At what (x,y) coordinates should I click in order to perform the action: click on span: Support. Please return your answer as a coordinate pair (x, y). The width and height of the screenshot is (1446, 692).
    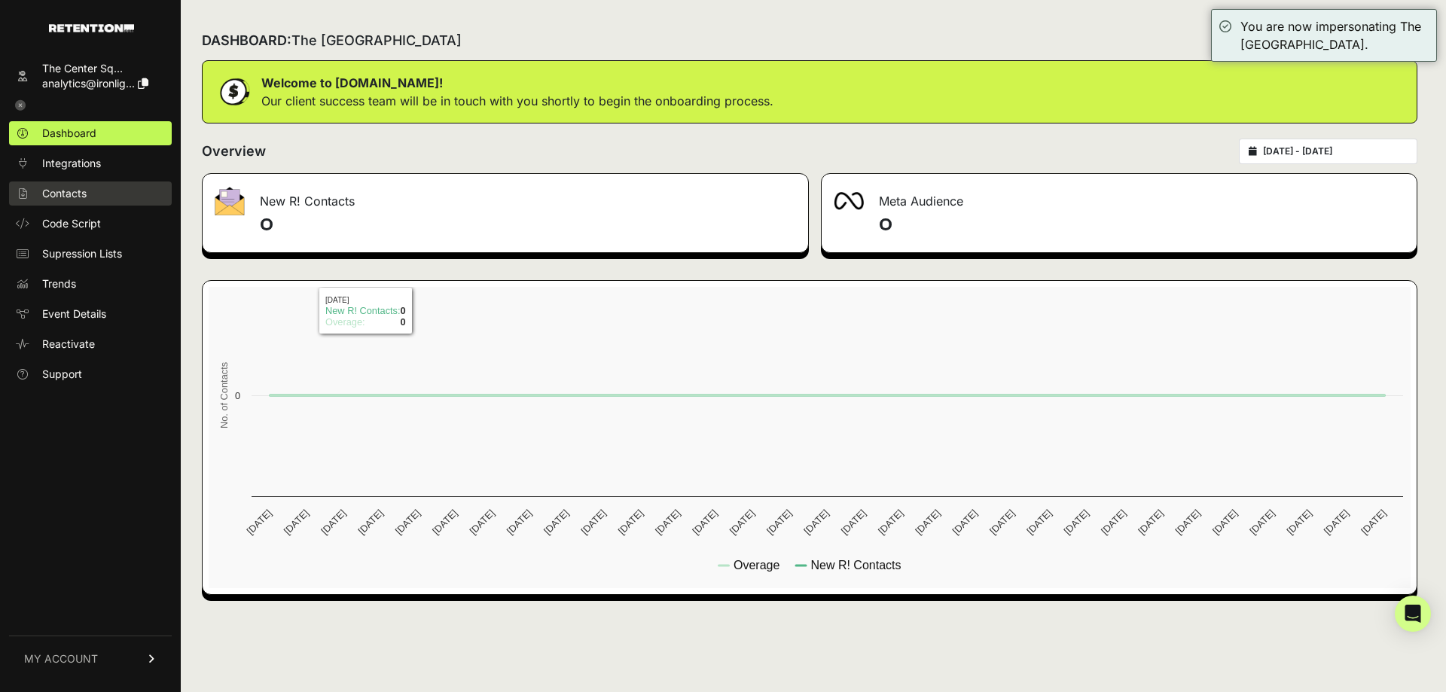
    Looking at the image, I should click on (62, 374).